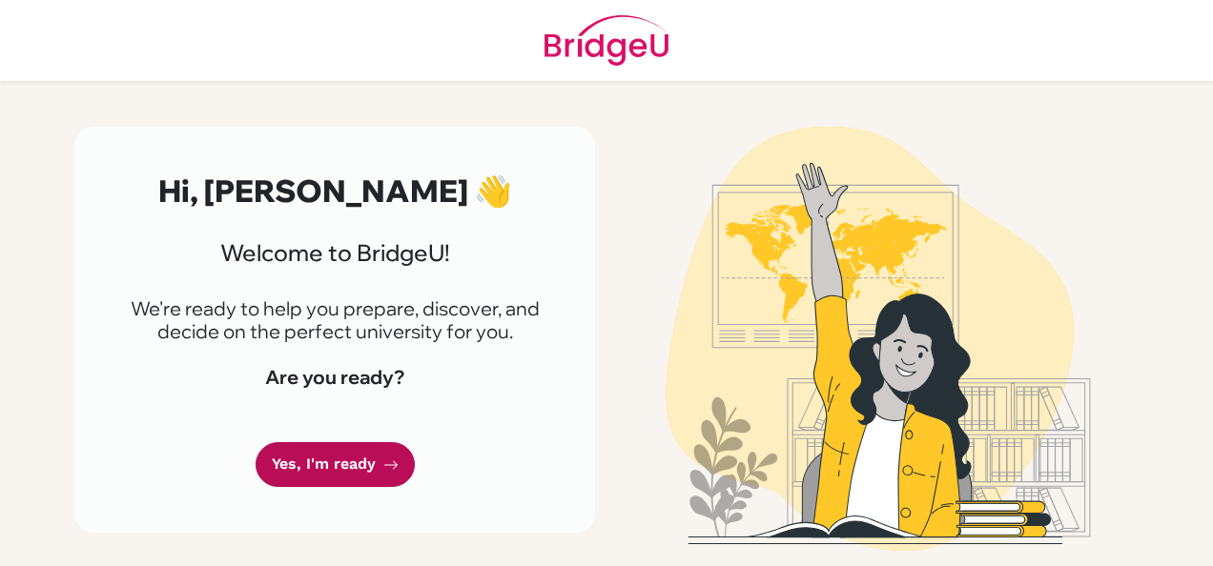 This screenshot has height=566, width=1213. What do you see at coordinates (335, 253) in the screenshot?
I see `h3: Welcome to BridgeU!` at bounding box center [335, 253].